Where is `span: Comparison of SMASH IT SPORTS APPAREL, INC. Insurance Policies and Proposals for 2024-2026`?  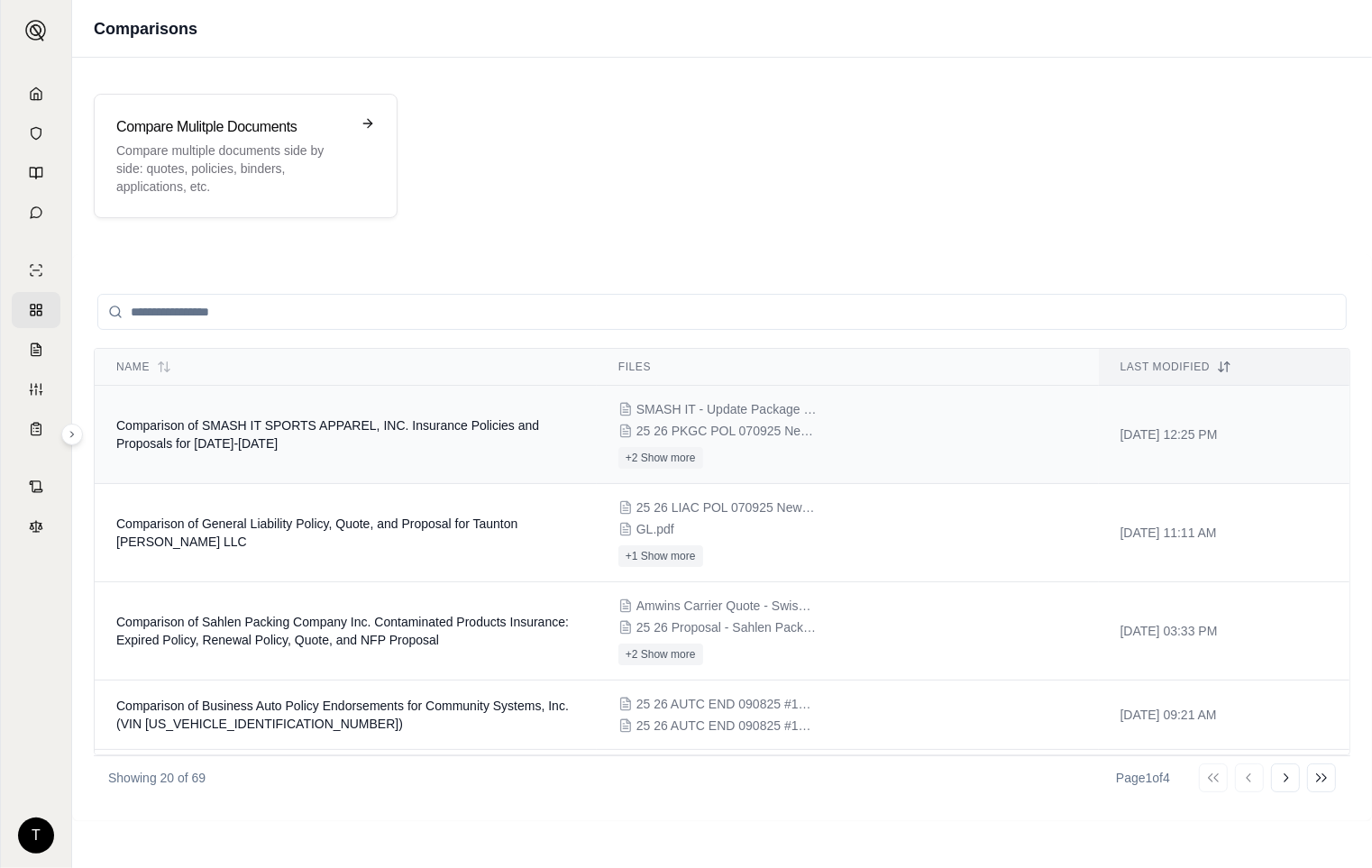 span: Comparison of SMASH IT SPORTS APPAREL, INC. Insurance Policies and Proposals for 2024-2026 is located at coordinates (328, 434).